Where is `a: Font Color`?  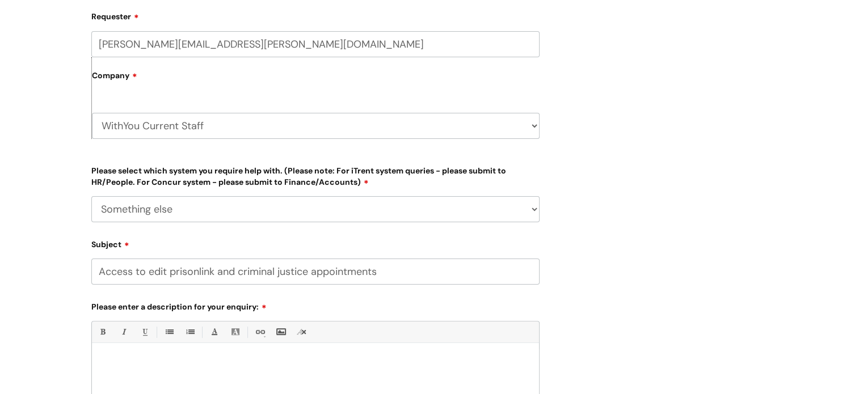 a: Font Color is located at coordinates (214, 332).